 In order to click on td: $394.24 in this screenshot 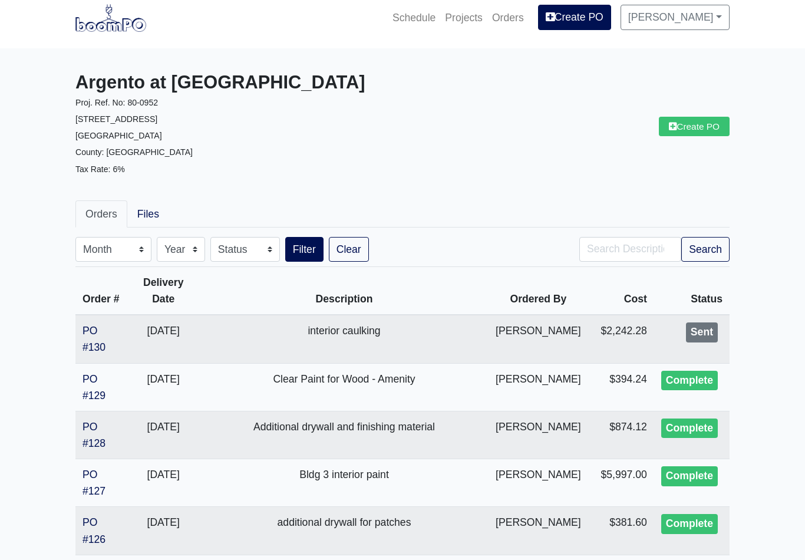, I will do `click(621, 387)`.